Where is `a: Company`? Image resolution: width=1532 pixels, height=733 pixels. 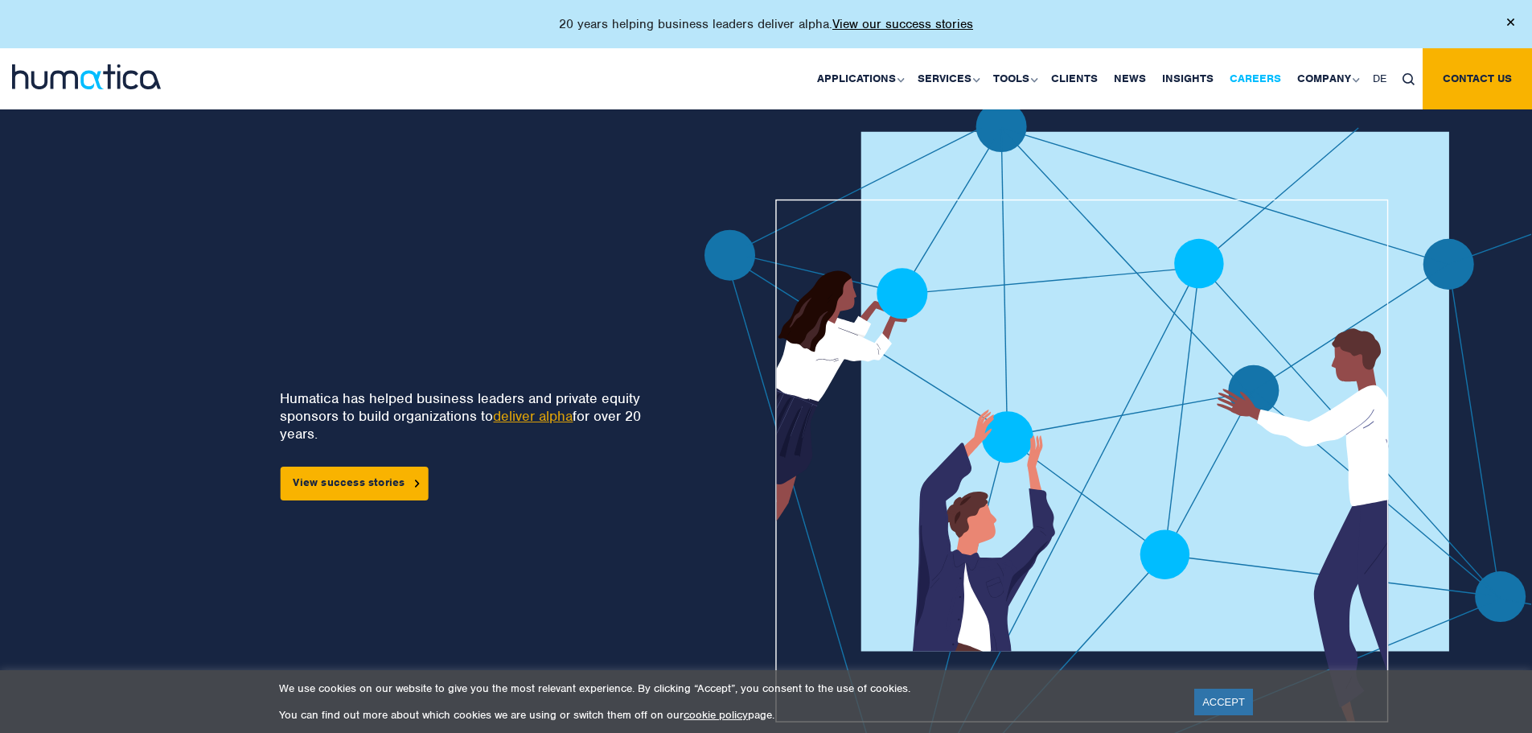 a: Company is located at coordinates (1327, 79).